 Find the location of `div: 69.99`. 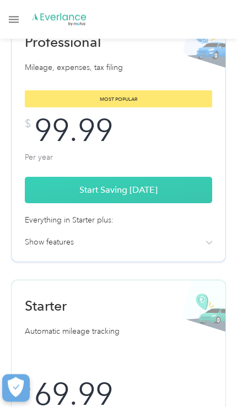

div: 69.99 is located at coordinates (73, 395).